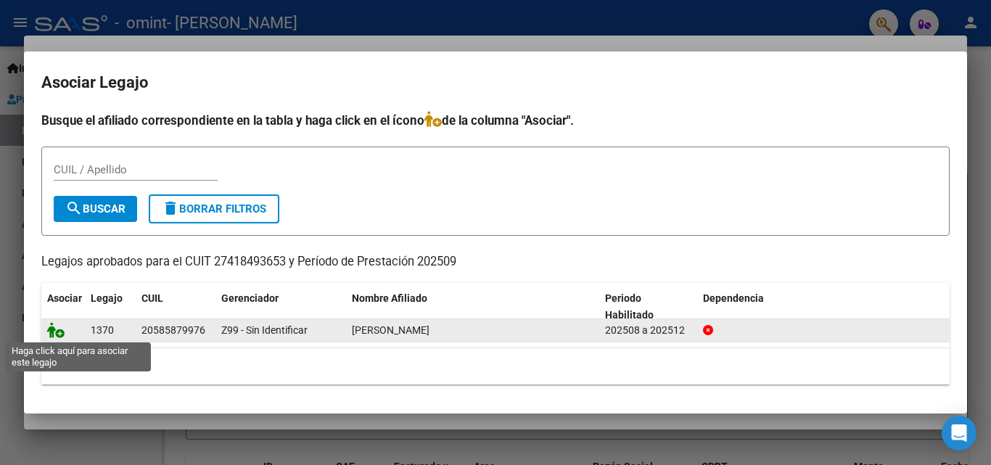 This screenshot has width=991, height=465. Describe the element at coordinates (495, 262) in the screenshot. I see `p: Legajos aprobados para el CUIT 27418493653 y Período de Prestación 202509` at that location.